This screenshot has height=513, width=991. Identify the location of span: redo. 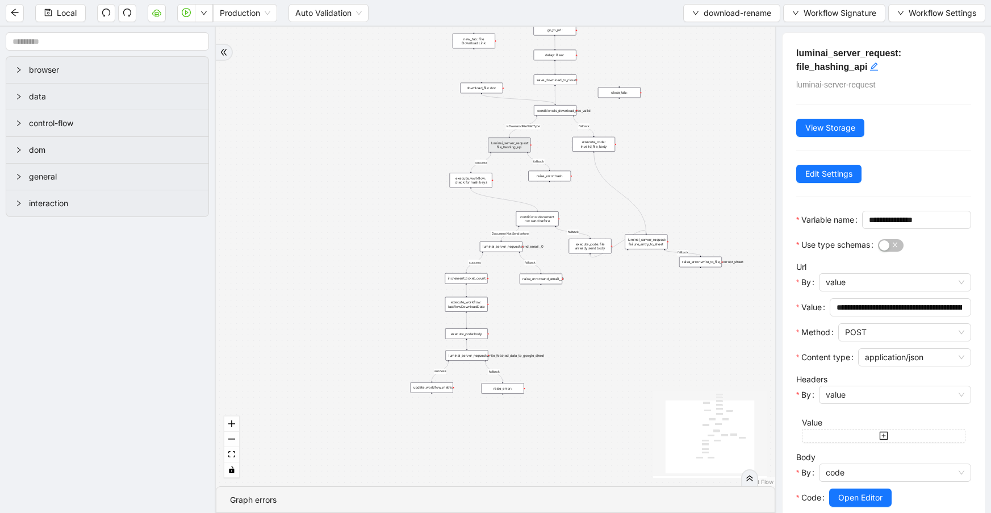
(127, 12).